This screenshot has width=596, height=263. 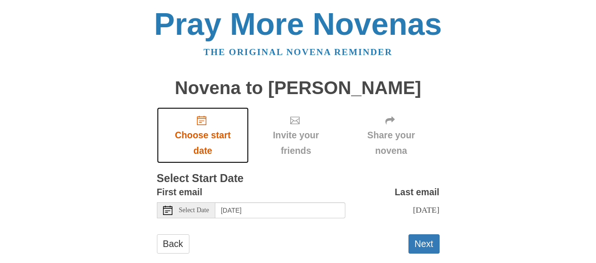 I want to click on a: Pray More Novenas, so click(x=298, y=24).